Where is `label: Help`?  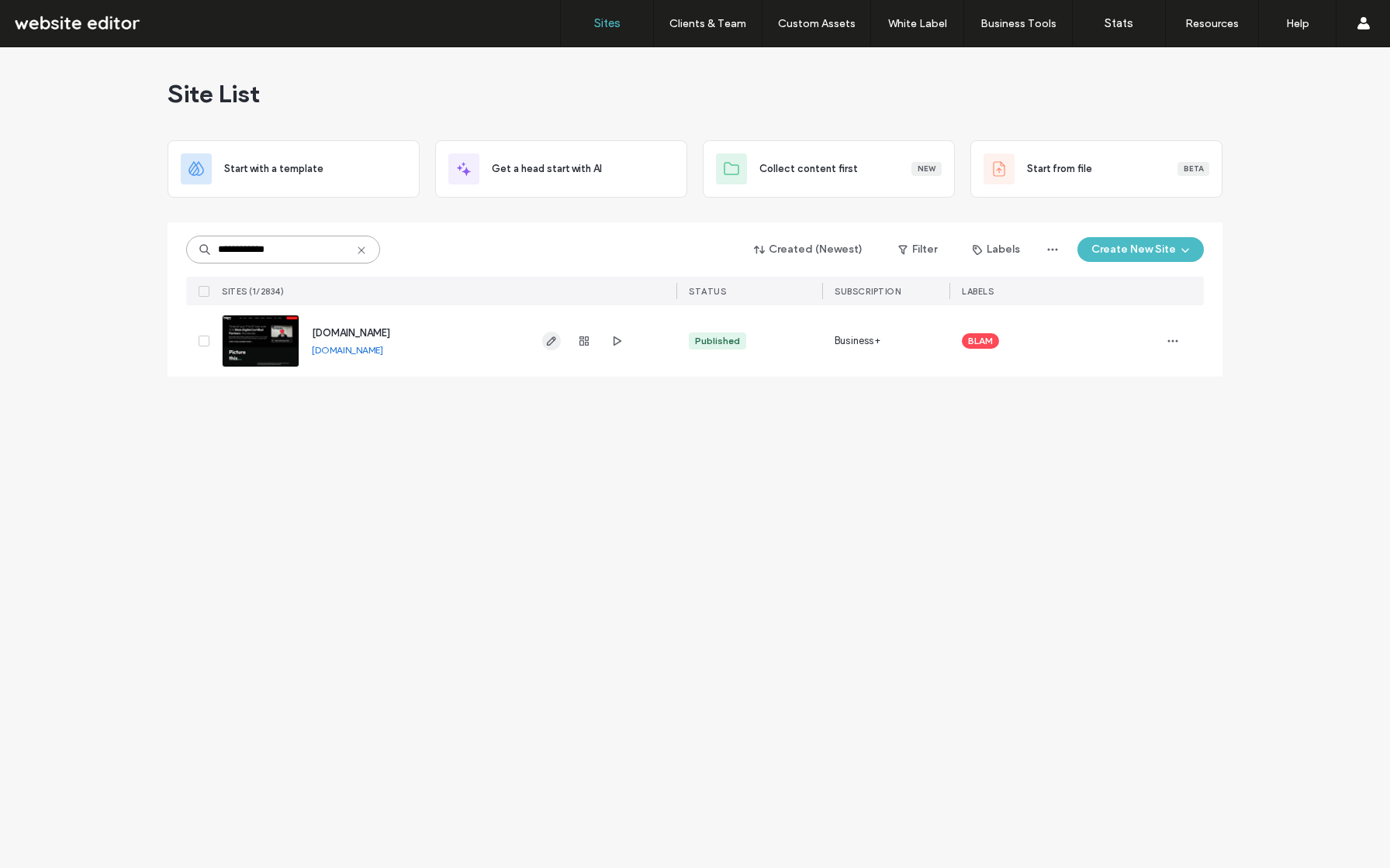 label: Help is located at coordinates (1298, 23).